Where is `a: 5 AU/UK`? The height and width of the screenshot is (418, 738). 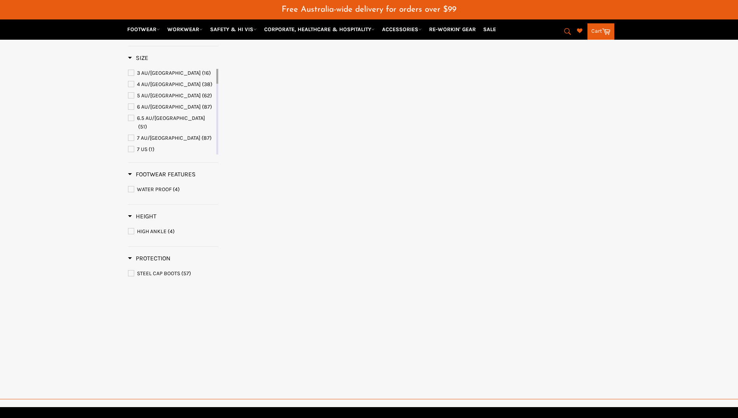
a: 5 AU/UK is located at coordinates (171, 96).